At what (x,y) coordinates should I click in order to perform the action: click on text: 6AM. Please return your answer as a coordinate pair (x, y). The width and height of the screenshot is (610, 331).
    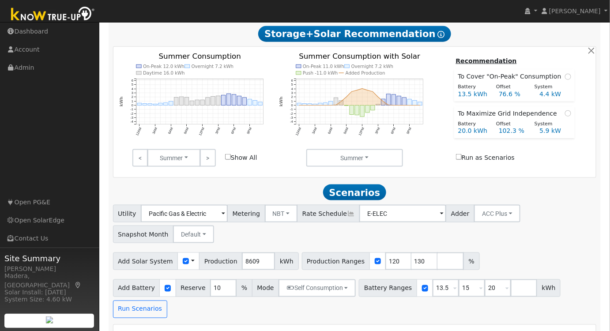
    Looking at the image, I should click on (170, 131).